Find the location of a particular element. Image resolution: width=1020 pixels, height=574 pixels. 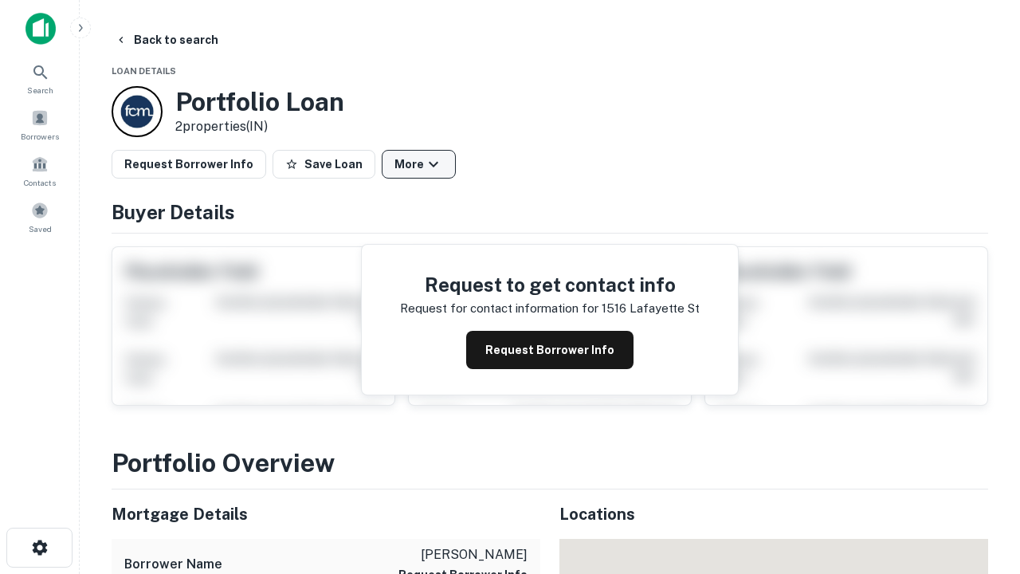

p: 2 properties (IN) is located at coordinates (260, 127).